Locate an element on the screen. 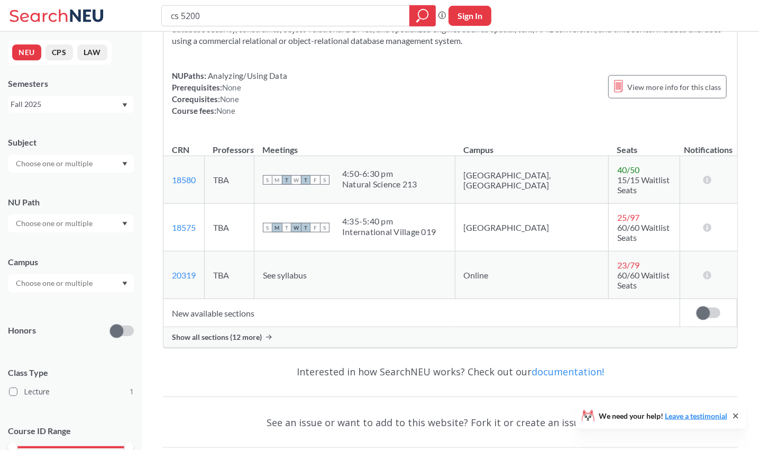 The height and width of the screenshot is (450, 759). span: Show all sections (12 more) is located at coordinates (217, 337).